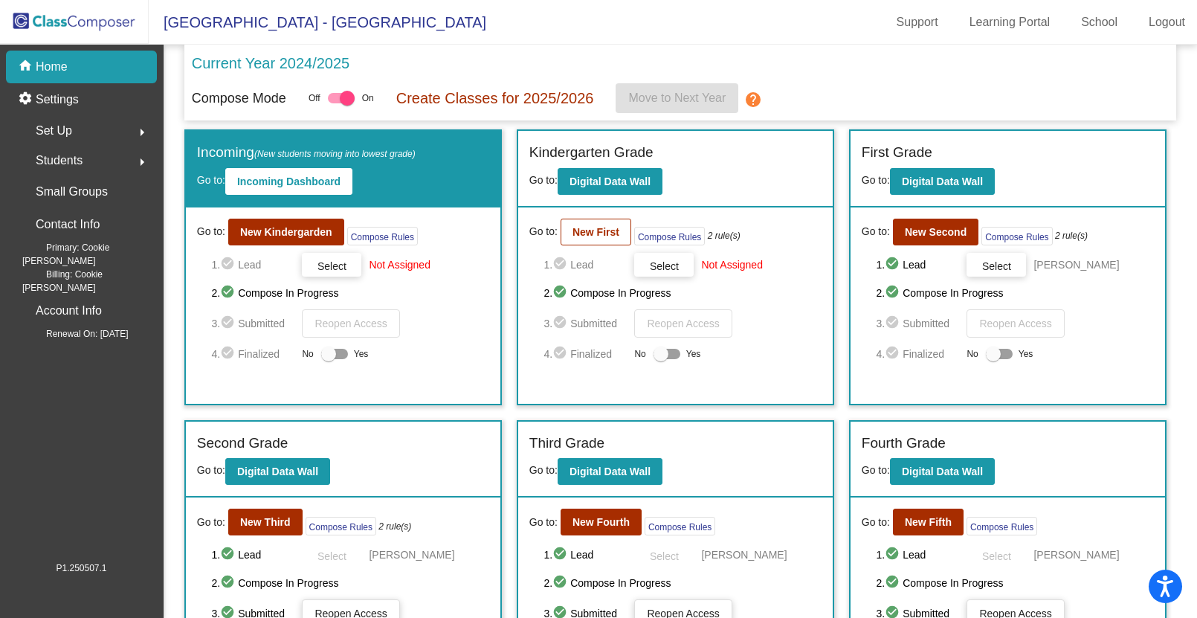 This screenshot has height=618, width=1197. Describe the element at coordinates (928, 522) in the screenshot. I see `b: New Fifth` at that location.